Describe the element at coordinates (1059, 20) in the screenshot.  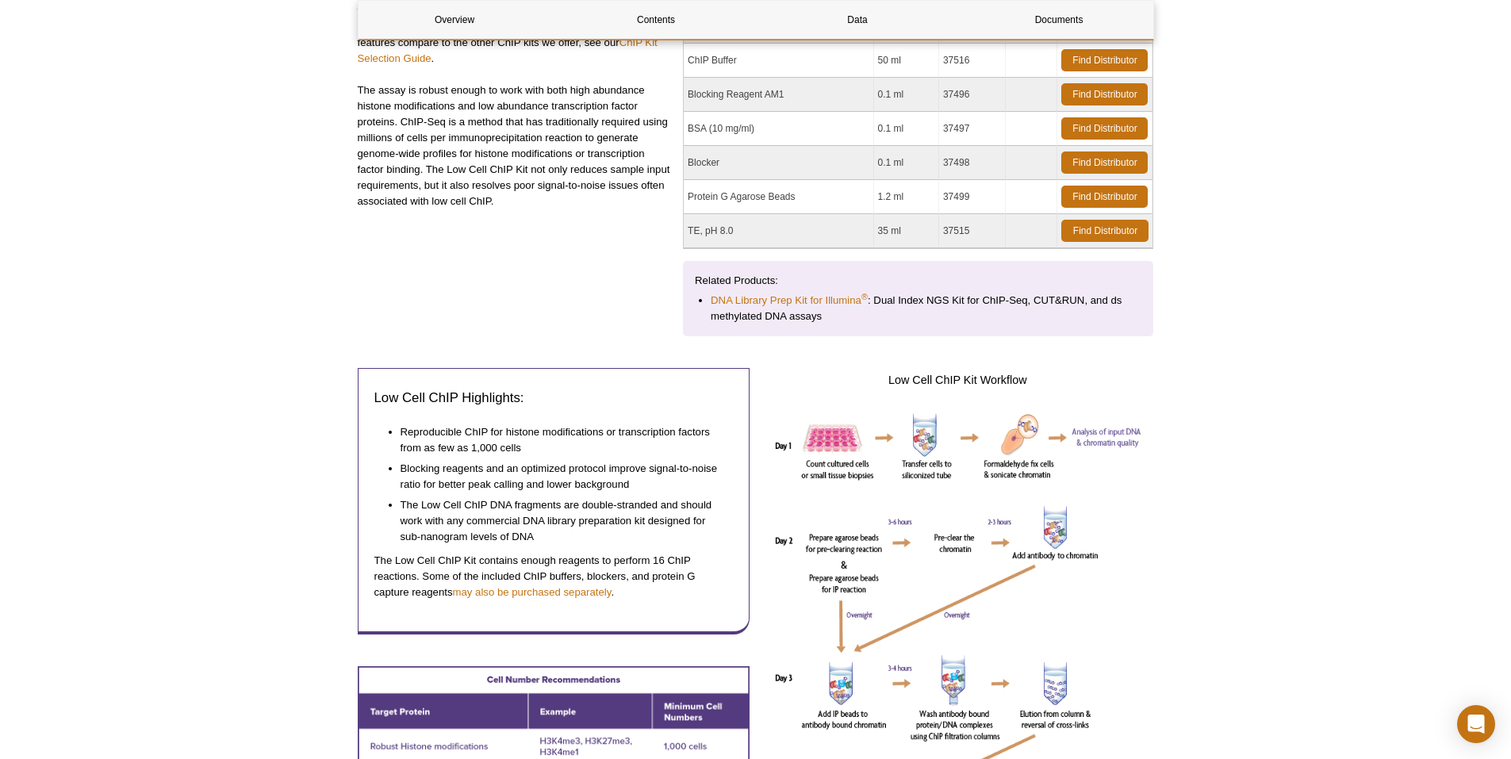
I see `a: Documents` at that location.